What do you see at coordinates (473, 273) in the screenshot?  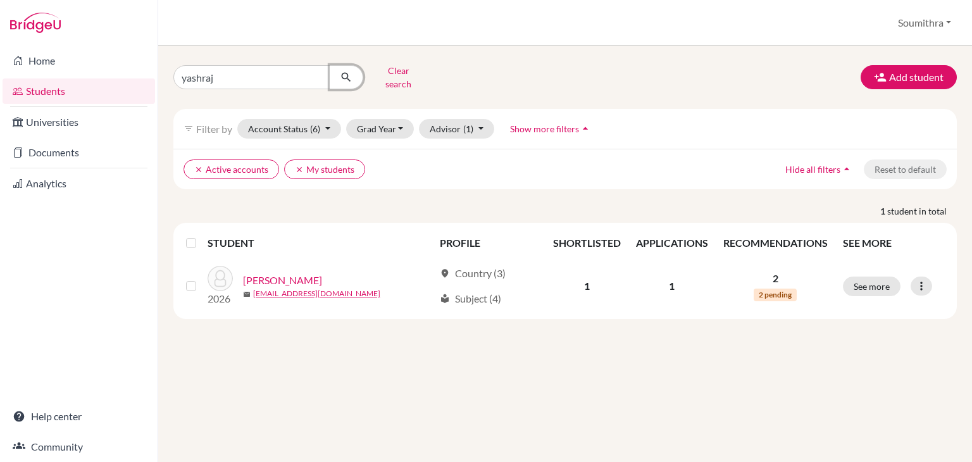 I see `div: Country (3)` at bounding box center [473, 273].